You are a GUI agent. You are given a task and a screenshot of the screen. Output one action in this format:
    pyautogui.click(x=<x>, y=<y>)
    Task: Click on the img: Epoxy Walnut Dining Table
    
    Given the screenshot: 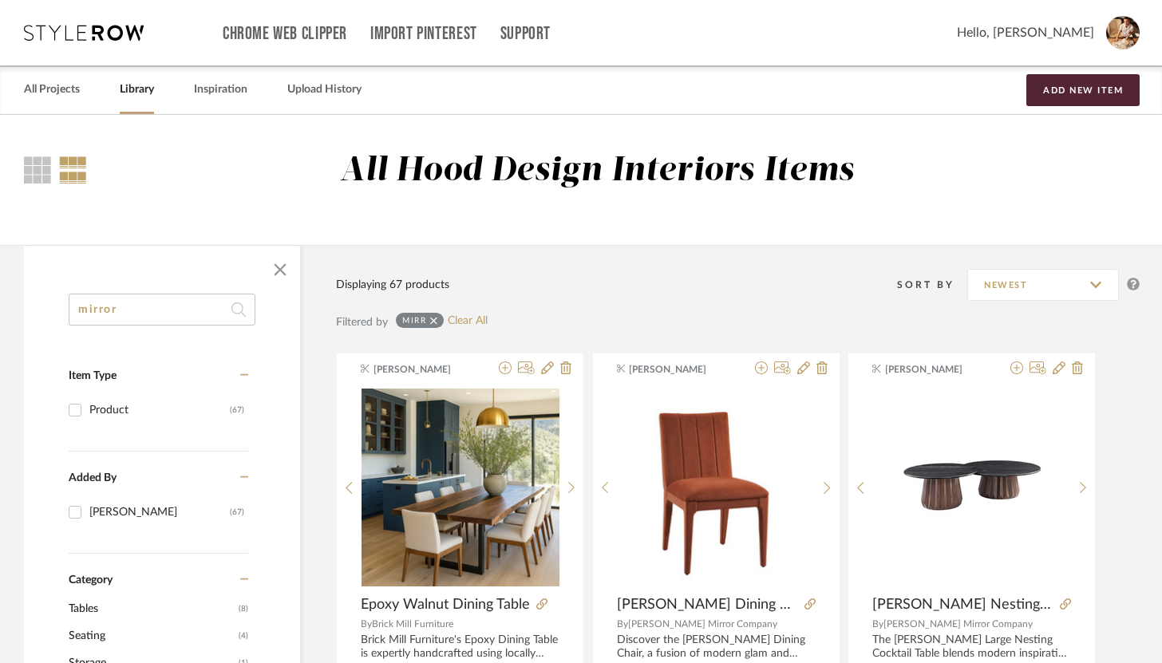 What is the action you would take?
    pyautogui.click(x=460, y=488)
    